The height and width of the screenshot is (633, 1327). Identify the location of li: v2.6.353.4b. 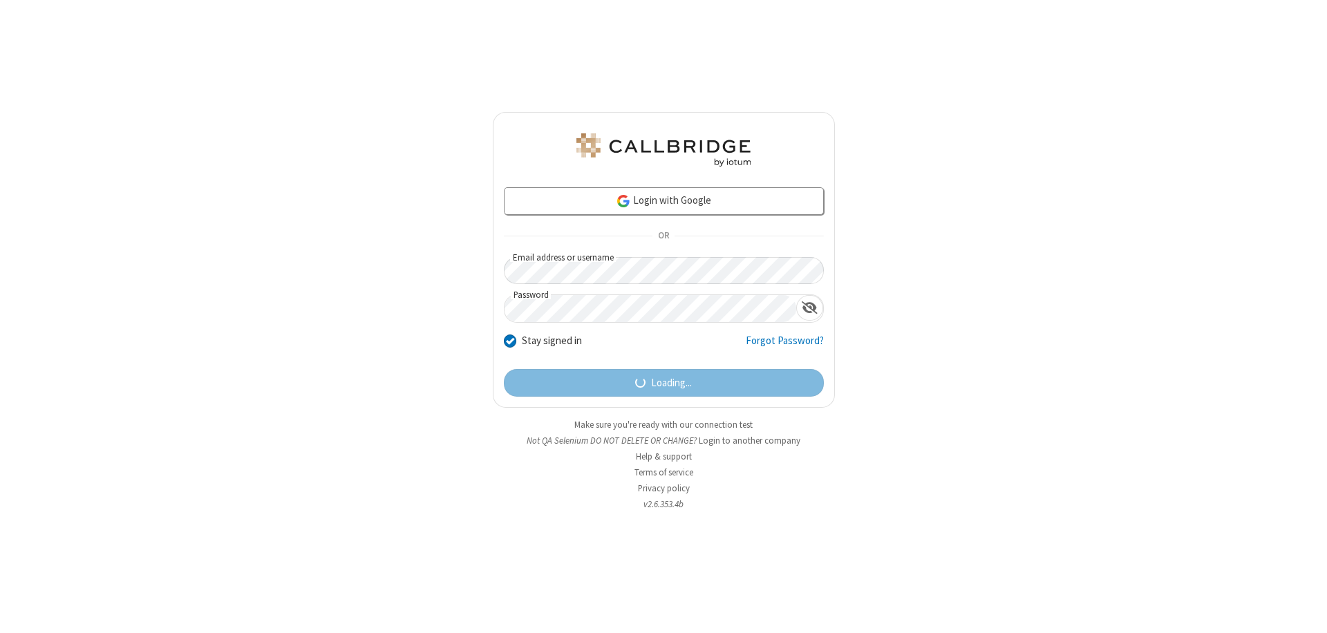
(664, 504).